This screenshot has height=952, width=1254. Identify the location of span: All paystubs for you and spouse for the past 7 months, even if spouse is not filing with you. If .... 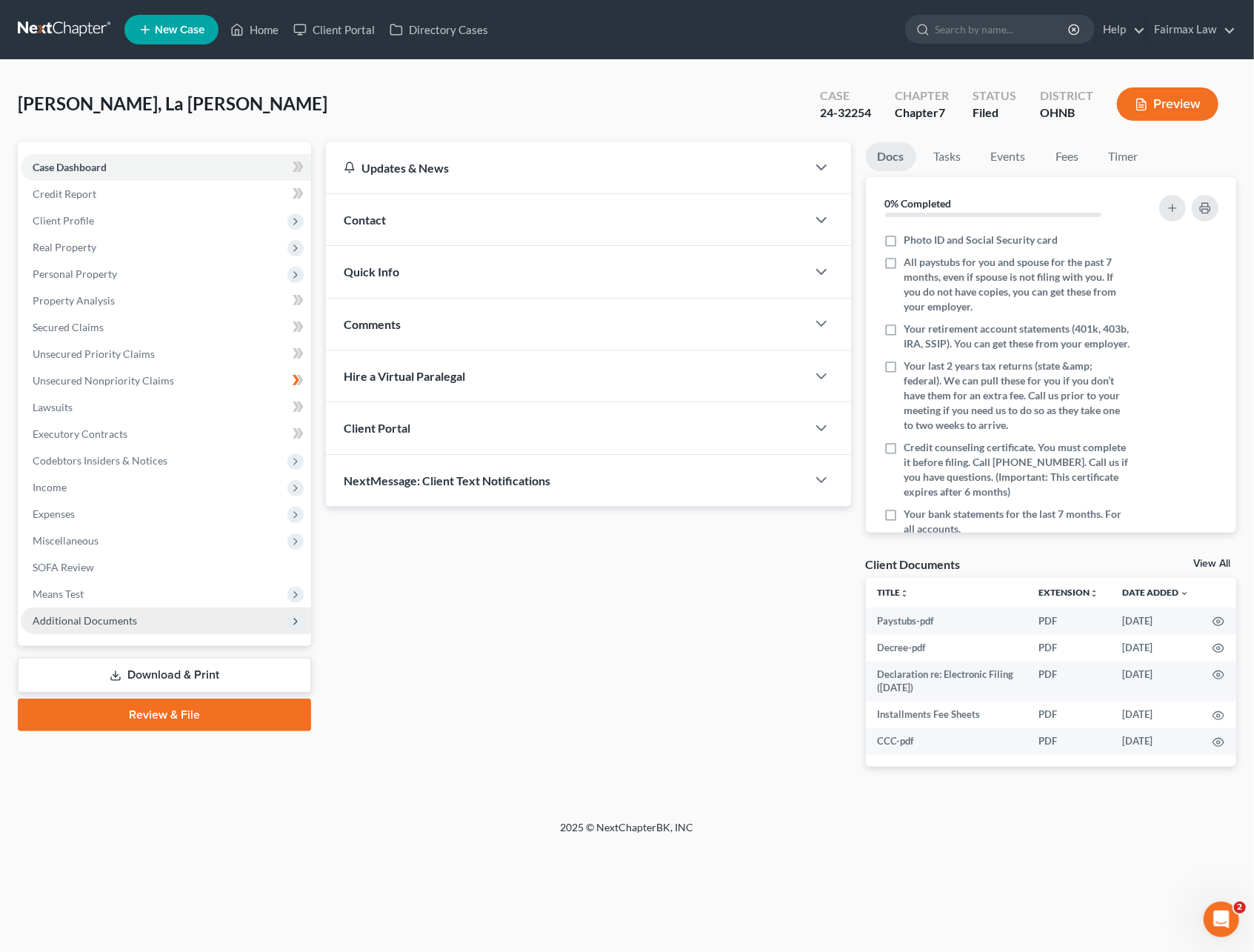
(1018, 284).